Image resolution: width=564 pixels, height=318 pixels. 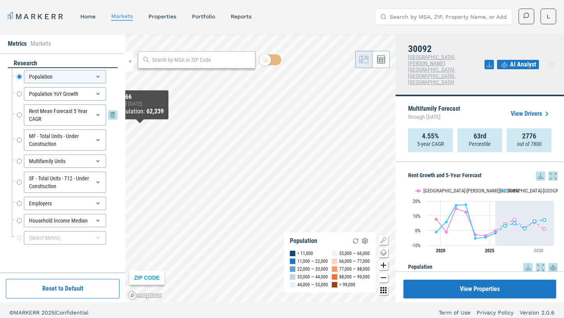 I want to click on span: L, so click(x=548, y=16).